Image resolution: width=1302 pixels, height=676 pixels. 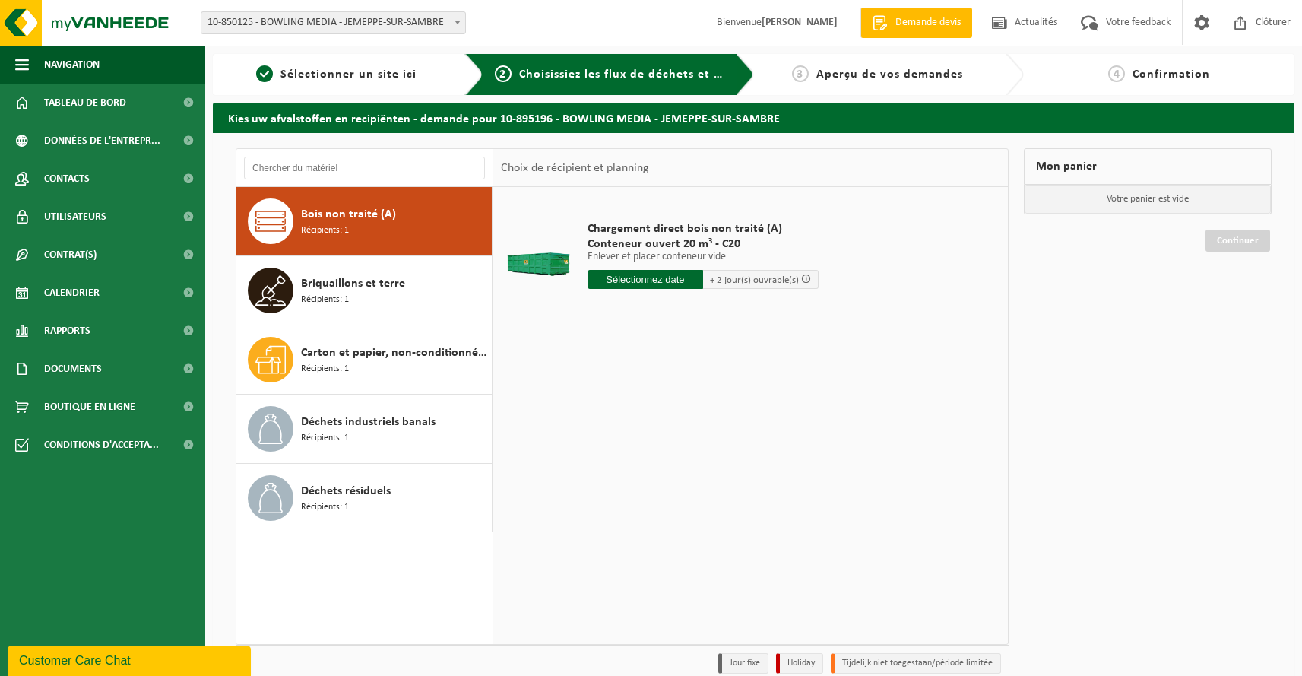 What do you see at coordinates (346, 491) in the screenshot?
I see `span: Déchets résiduels` at bounding box center [346, 491].